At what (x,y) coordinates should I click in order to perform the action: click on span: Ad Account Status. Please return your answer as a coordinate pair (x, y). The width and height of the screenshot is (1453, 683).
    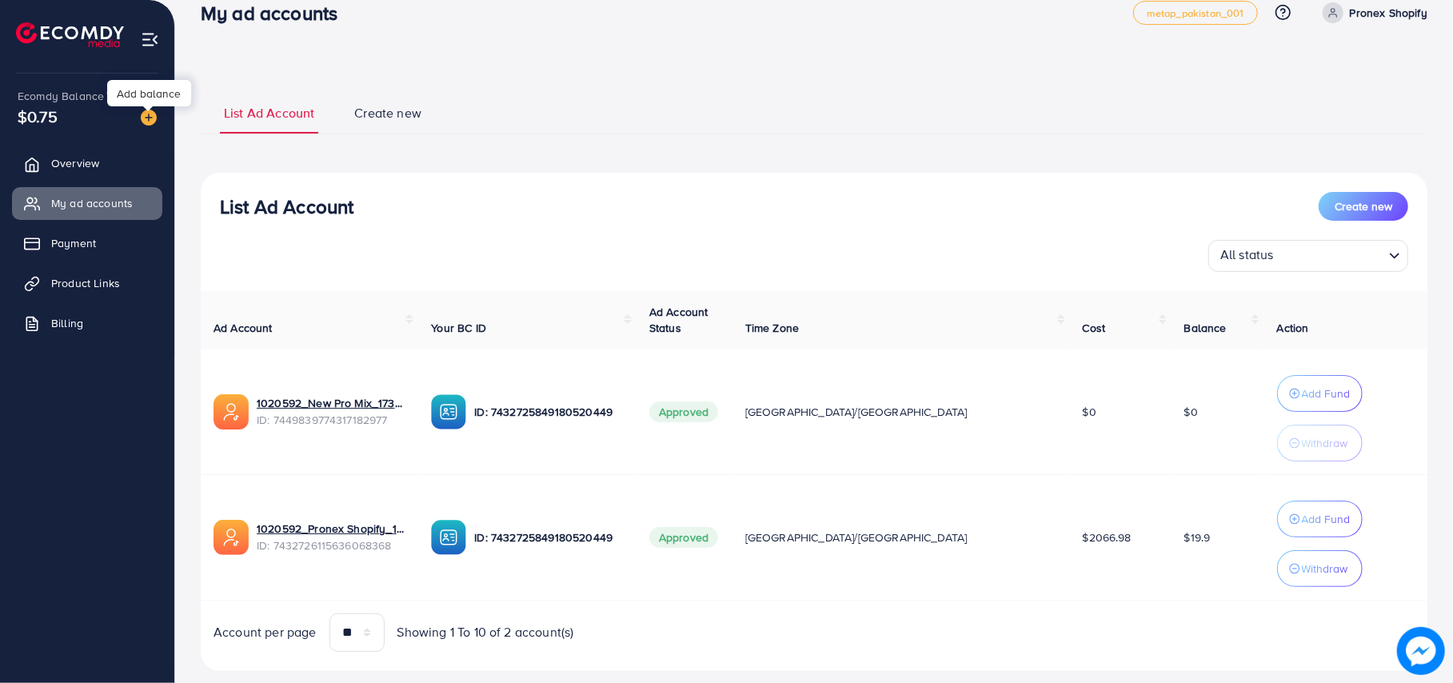
    Looking at the image, I should click on (679, 320).